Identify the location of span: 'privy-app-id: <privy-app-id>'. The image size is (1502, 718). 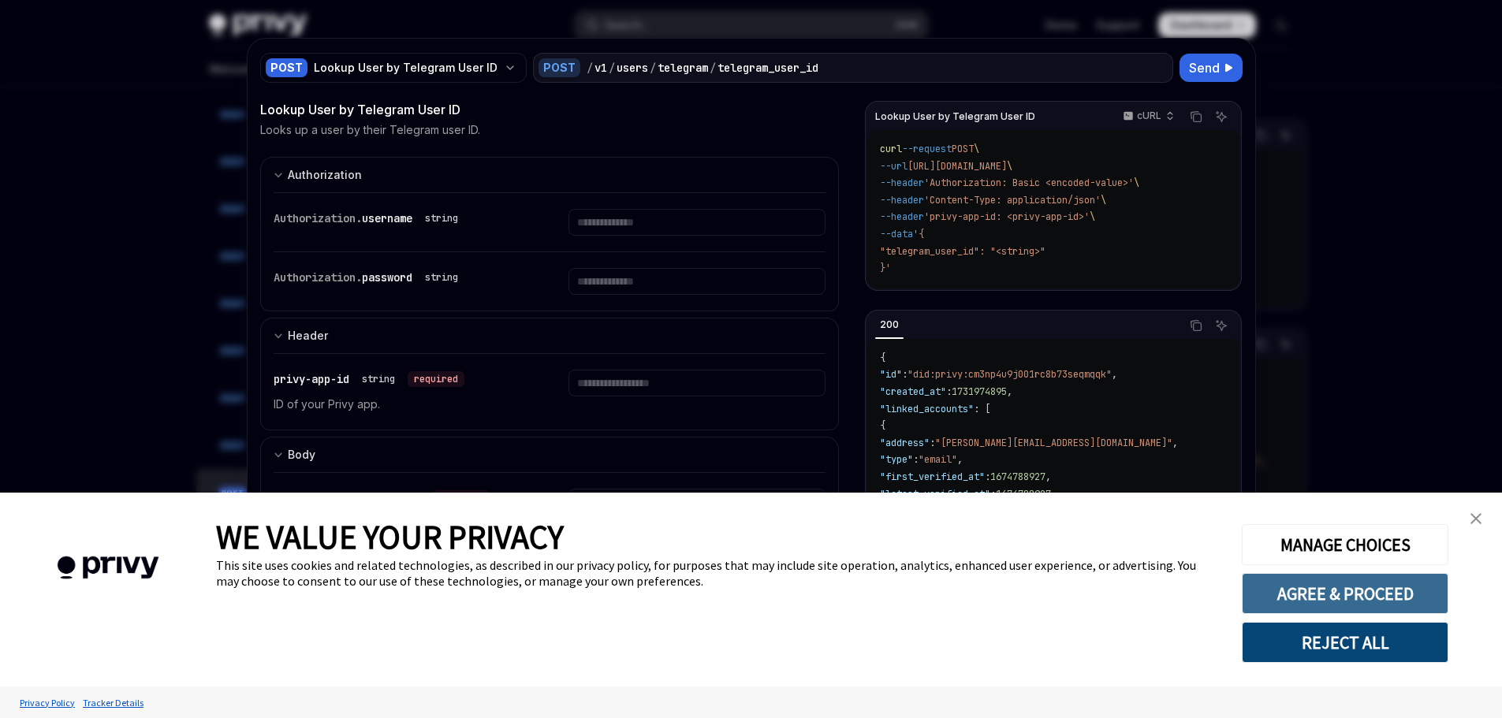
(1007, 217).